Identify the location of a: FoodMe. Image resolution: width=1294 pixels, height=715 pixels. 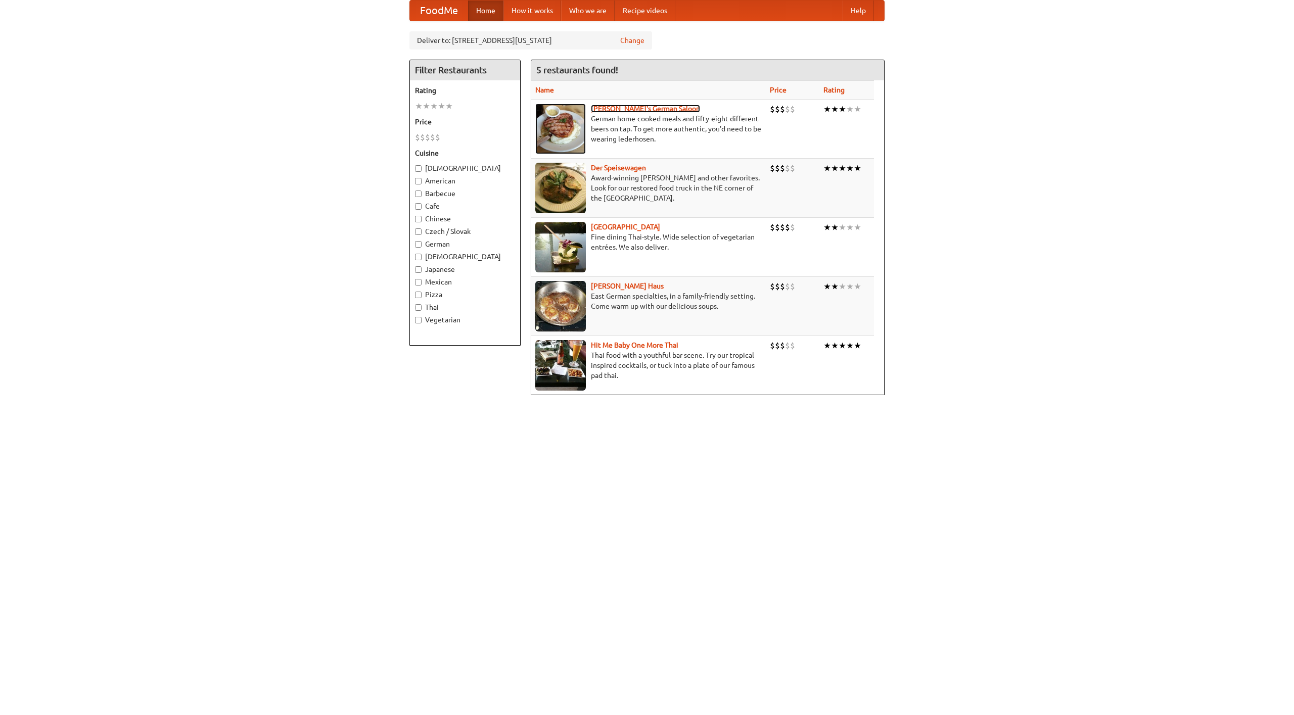
(439, 11).